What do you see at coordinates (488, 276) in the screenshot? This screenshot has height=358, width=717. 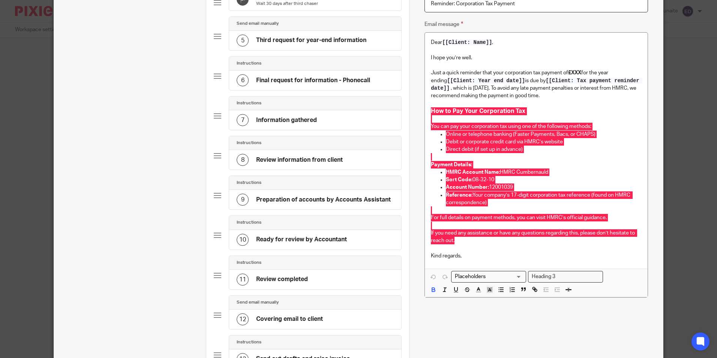 I see `div: Placeholders` at bounding box center [488, 276].